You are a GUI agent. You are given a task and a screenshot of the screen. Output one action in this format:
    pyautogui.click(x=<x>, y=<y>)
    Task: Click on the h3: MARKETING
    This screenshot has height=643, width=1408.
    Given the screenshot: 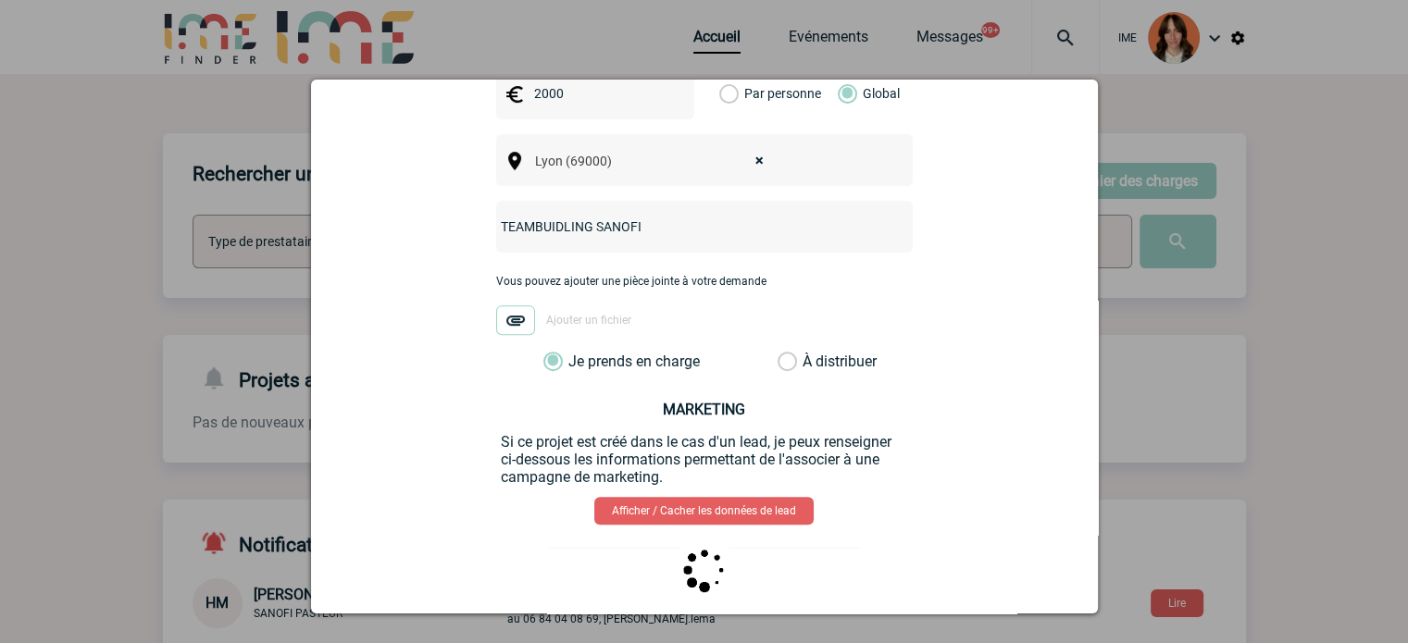 What is the action you would take?
    pyautogui.click(x=704, y=409)
    